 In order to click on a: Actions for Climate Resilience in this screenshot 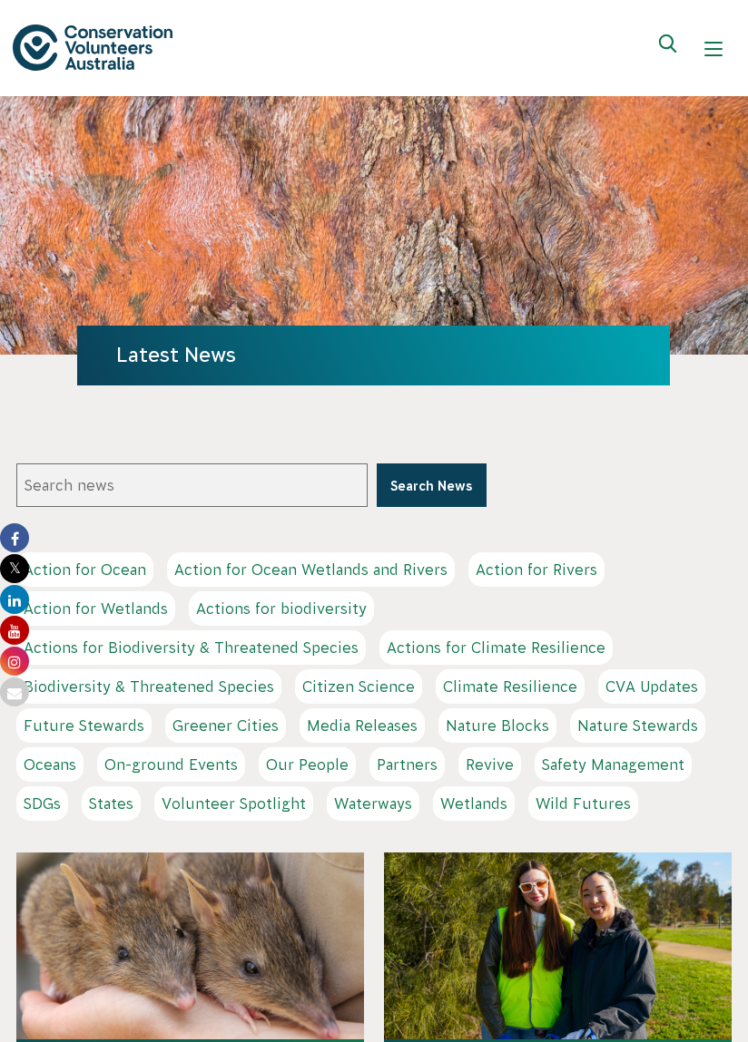, I will do `click(495, 648)`.